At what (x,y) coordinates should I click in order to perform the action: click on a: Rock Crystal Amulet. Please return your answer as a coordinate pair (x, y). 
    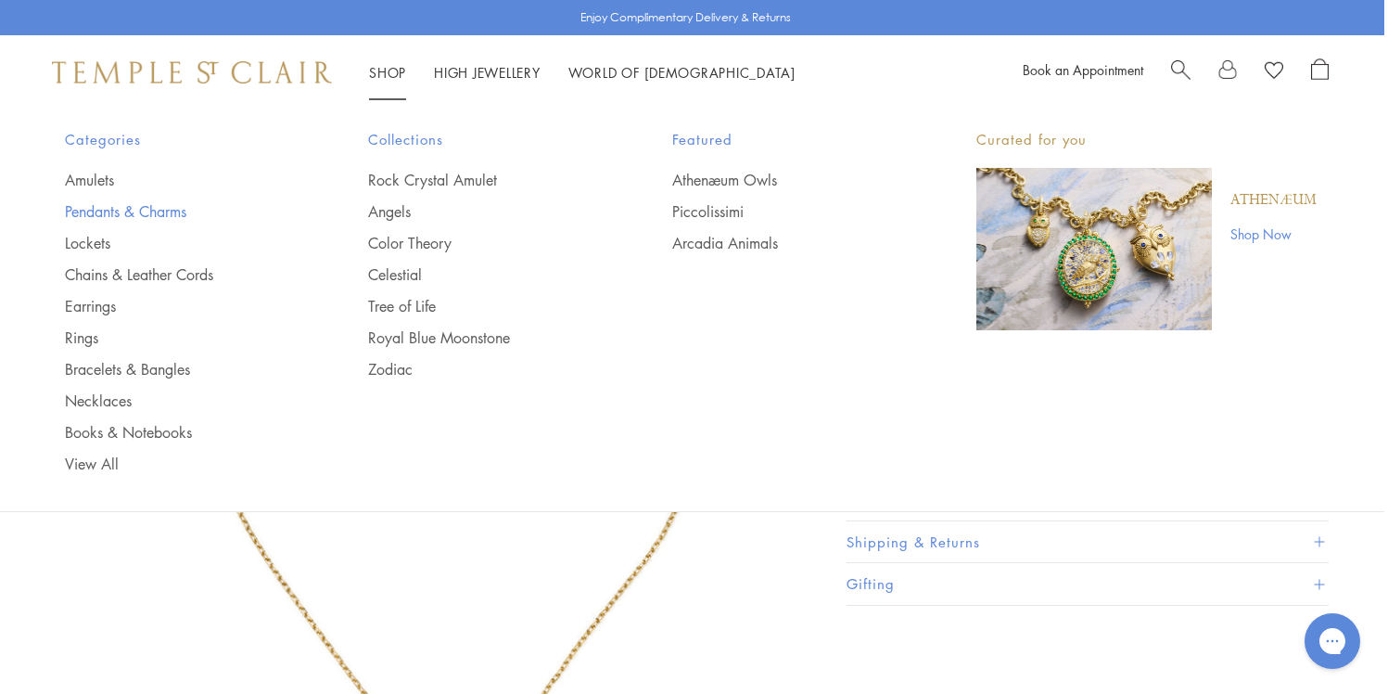
    Looking at the image, I should click on (483, 180).